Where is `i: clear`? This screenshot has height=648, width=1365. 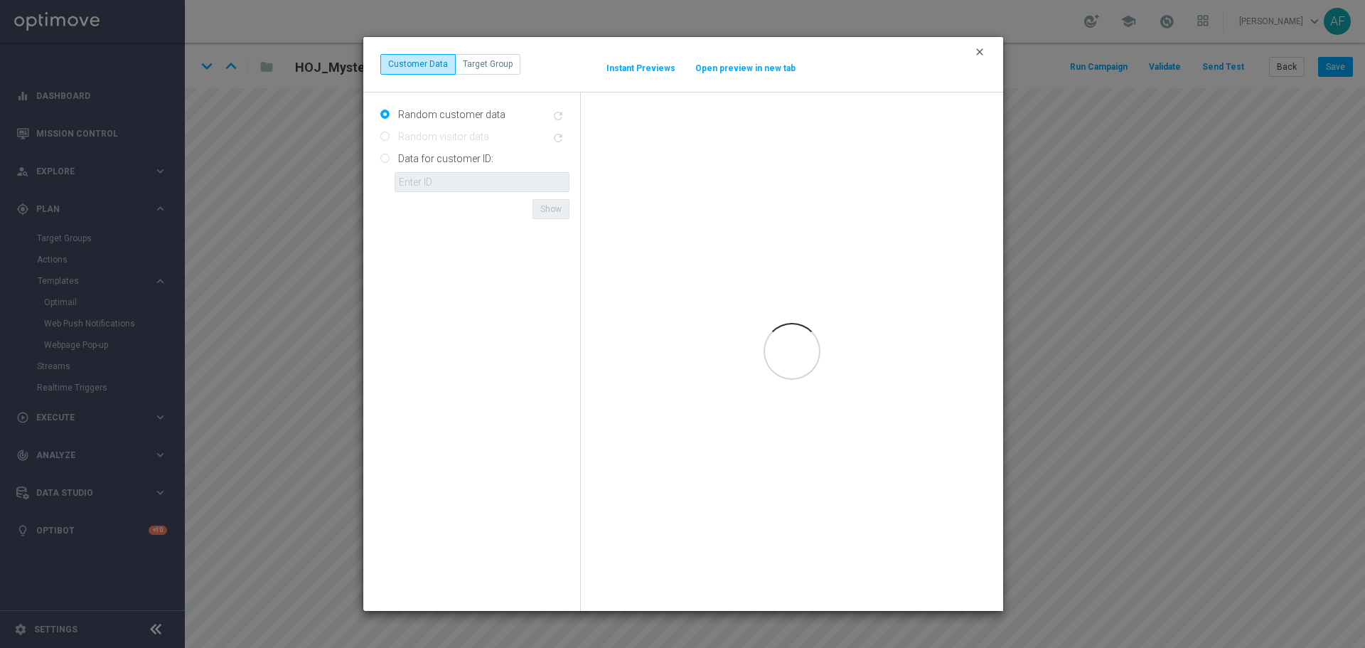 i: clear is located at coordinates (980, 52).